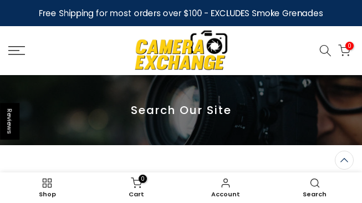  I want to click on p: Search Our Site, so click(181, 110).